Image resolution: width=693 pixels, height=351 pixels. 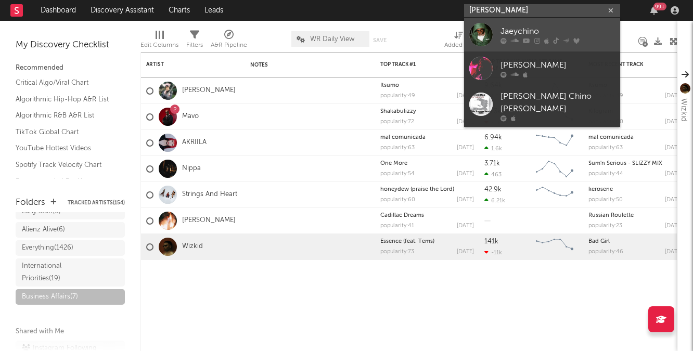 What do you see at coordinates (70, 272) in the screenshot?
I see `a: International Priorities(19)` at bounding box center [70, 272].